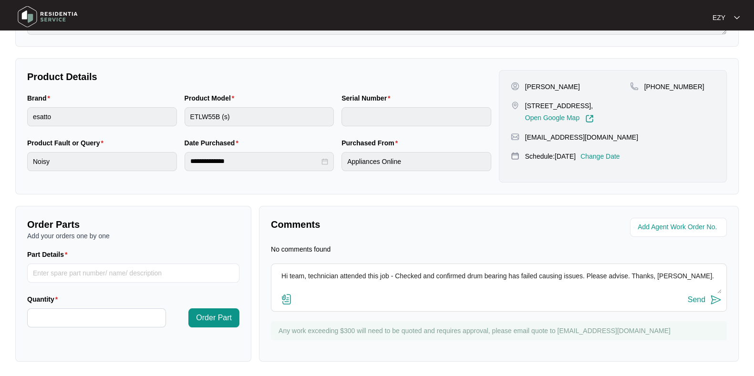  Describe the element at coordinates (301, 249) in the screenshot. I see `p: No comments found` at that location.